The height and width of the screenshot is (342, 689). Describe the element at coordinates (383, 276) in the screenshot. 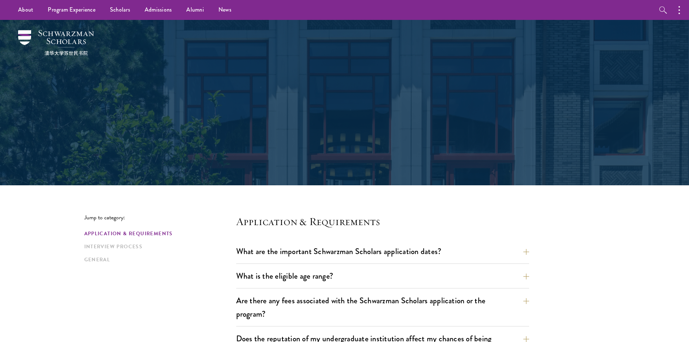

I see `button: What is the eligible age range?` at that location.